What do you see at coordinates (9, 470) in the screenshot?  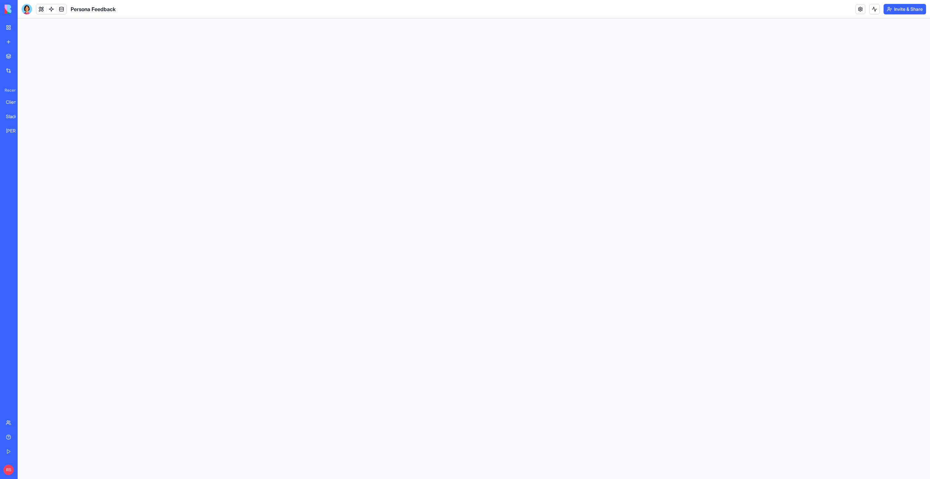 I see `span: RS` at bounding box center [9, 470].